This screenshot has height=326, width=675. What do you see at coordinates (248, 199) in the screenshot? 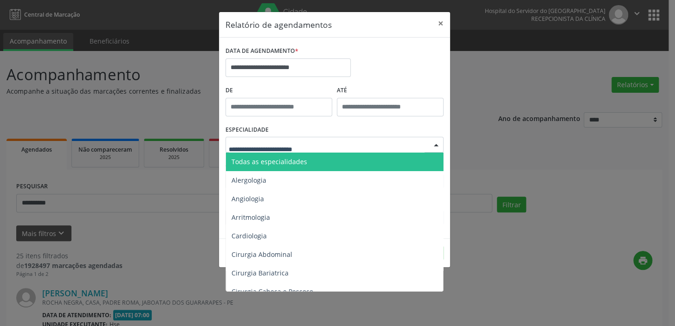
I see `span: Angiologia` at bounding box center [248, 199].